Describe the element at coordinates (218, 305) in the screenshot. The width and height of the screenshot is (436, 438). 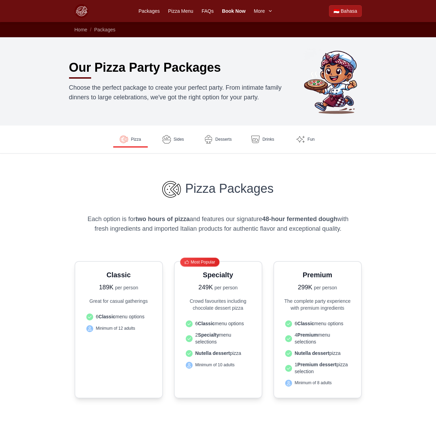
I see `p: Crowd favourites including chocolate dessert pizza` at that location.